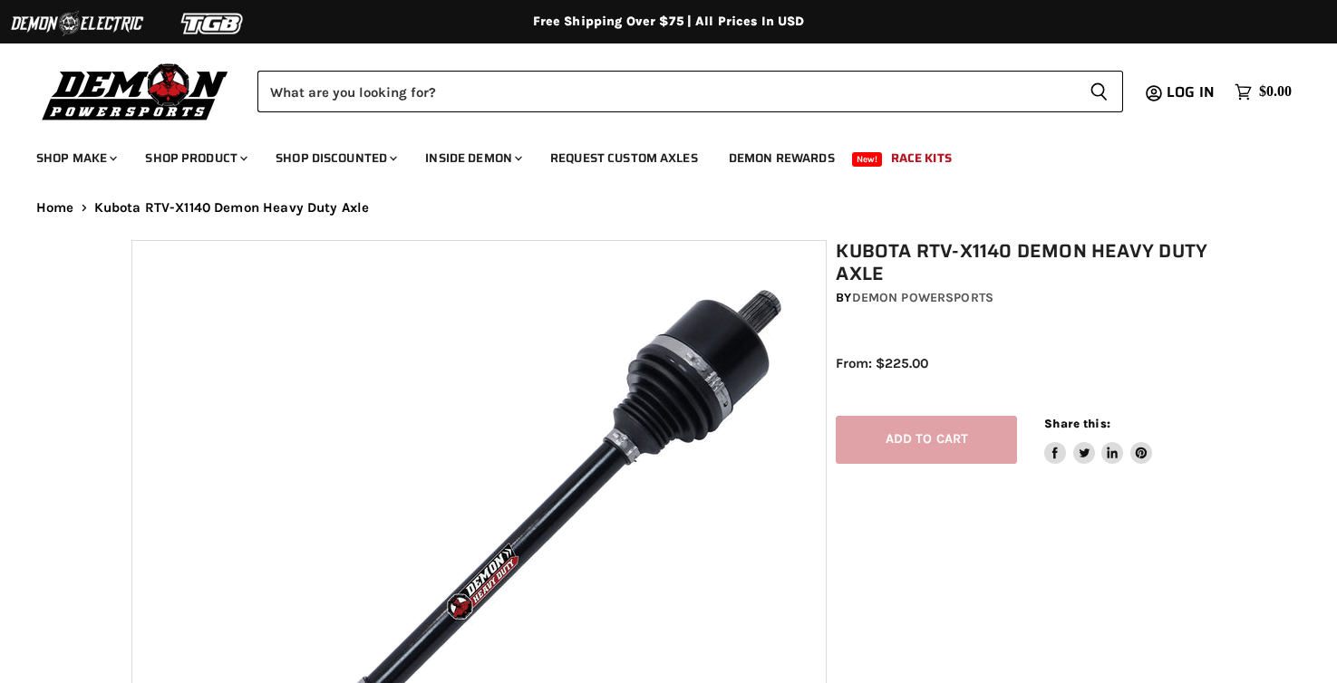 This screenshot has width=1337, height=683. I want to click on a: Race Kits, so click(921, 158).